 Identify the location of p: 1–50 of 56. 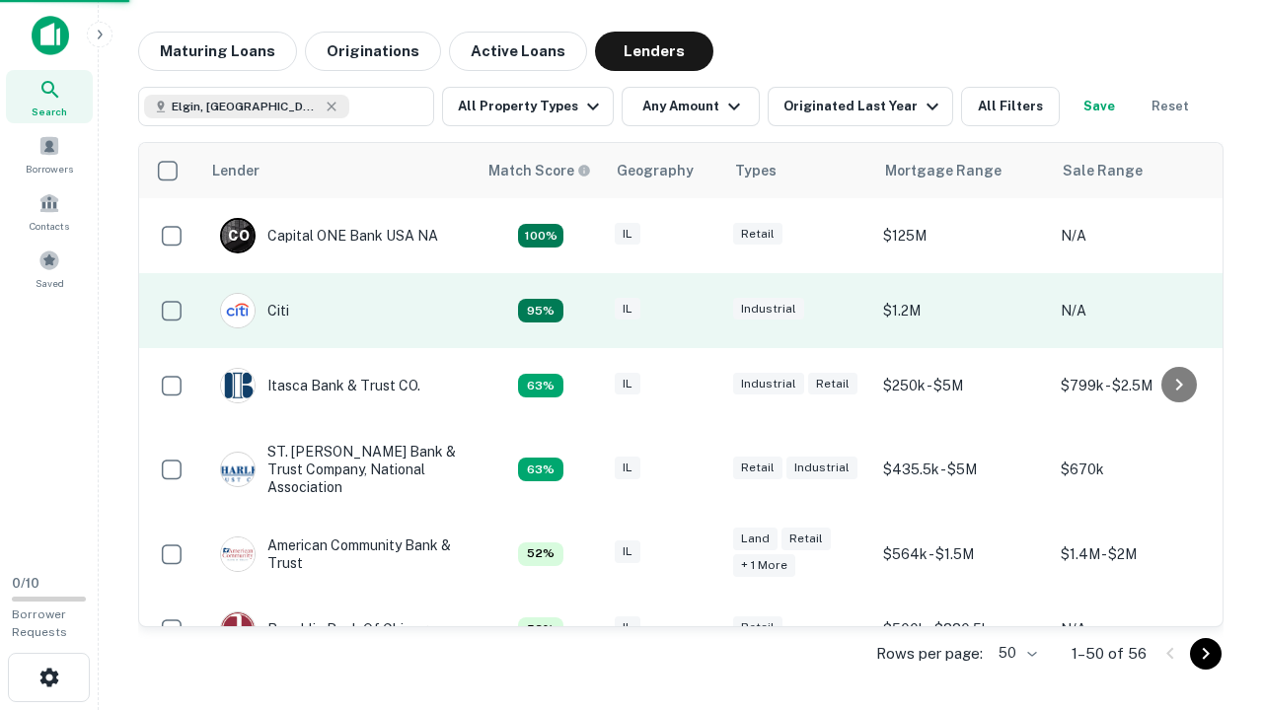
(1109, 654).